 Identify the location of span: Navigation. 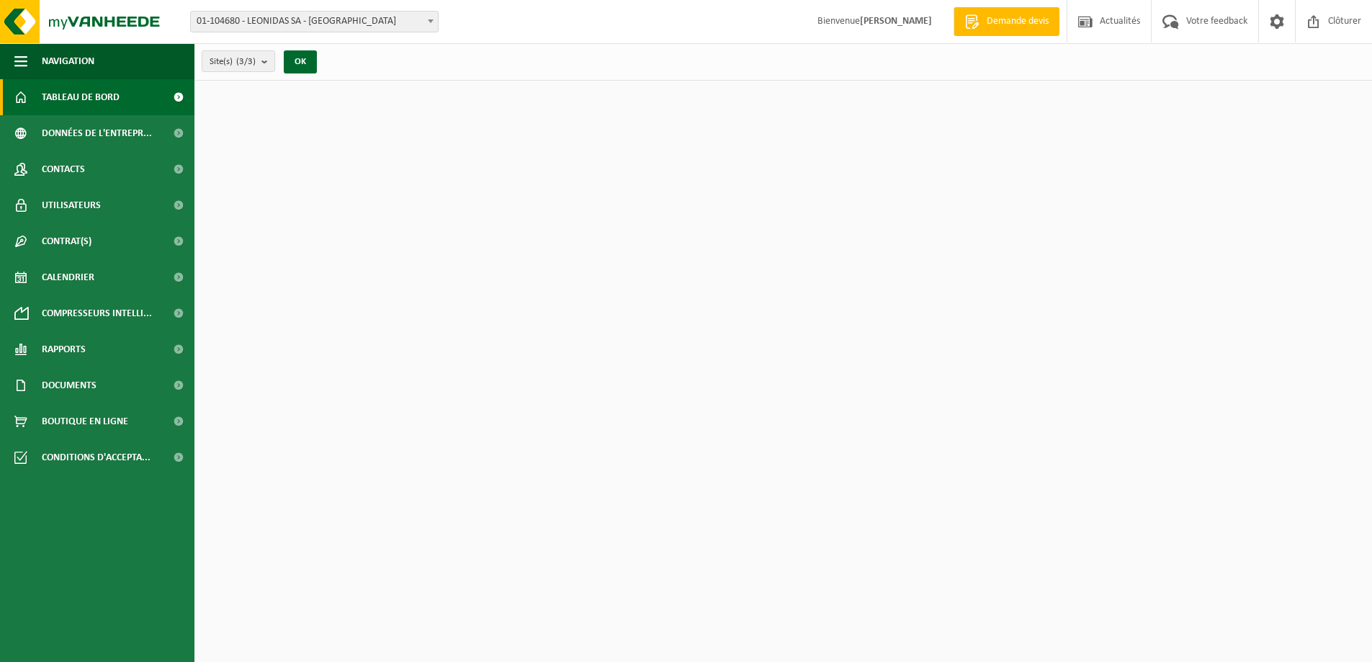
(68, 61).